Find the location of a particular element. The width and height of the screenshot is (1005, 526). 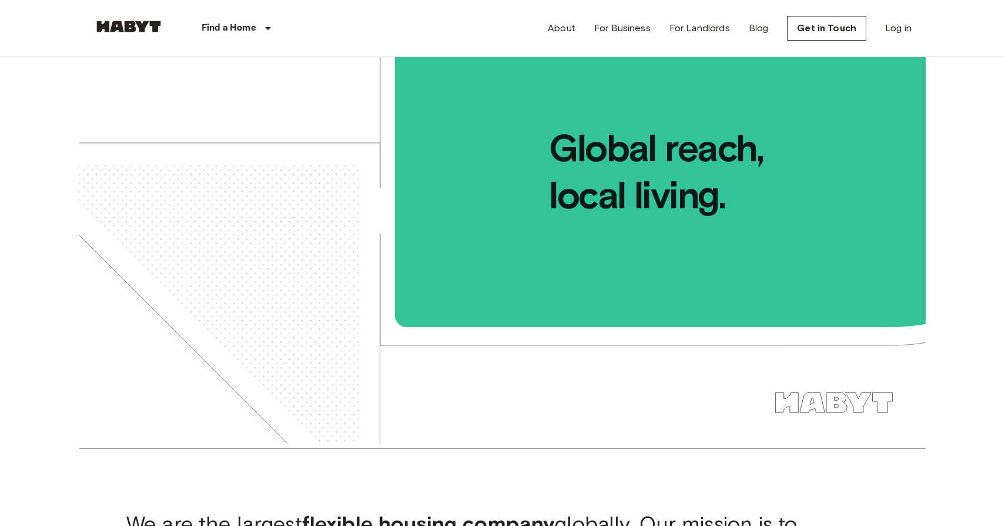

img: Habyt is located at coordinates (129, 26).